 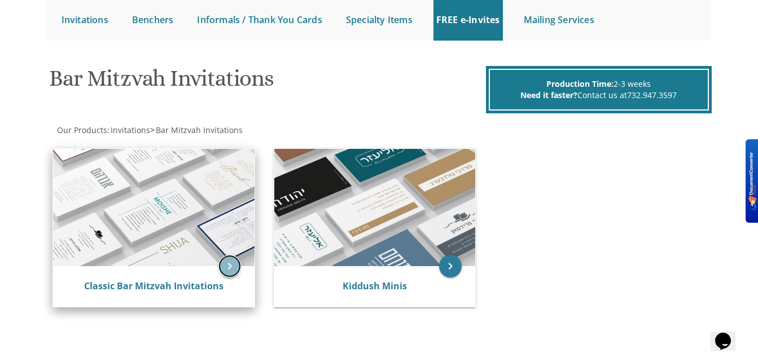 I want to click on a: Bar Mitzvah Invitations, so click(x=199, y=130).